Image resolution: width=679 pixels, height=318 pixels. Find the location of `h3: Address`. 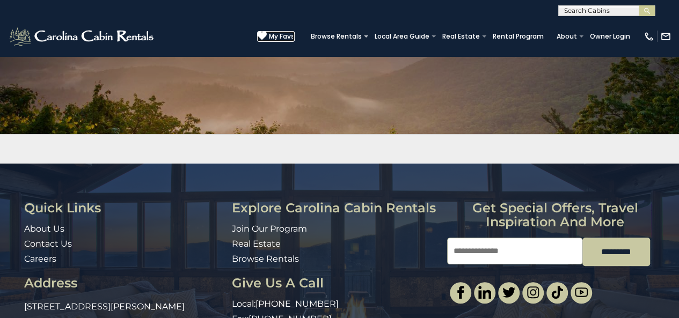

h3: Address is located at coordinates (124, 284).